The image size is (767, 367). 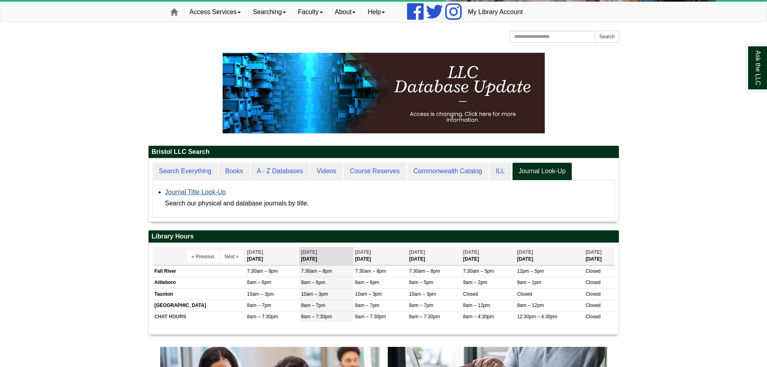 I want to click on span: 9am – 2pm, so click(x=475, y=282).